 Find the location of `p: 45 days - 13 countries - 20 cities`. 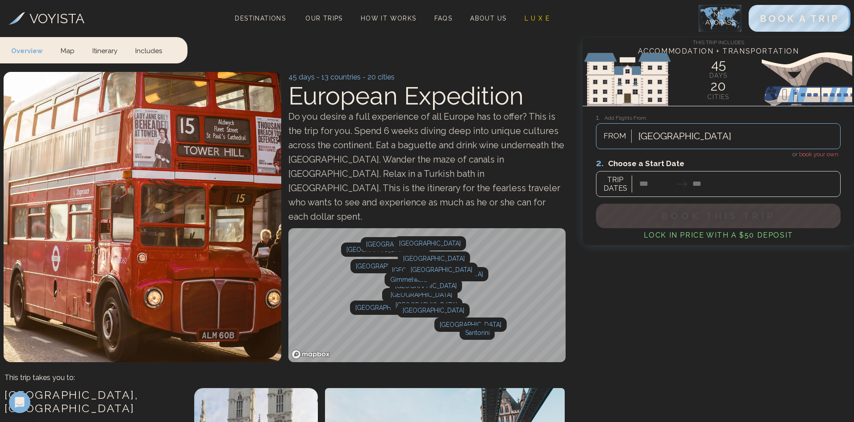

p: 45 days - 13 countries - 20 cities is located at coordinates (427, 77).